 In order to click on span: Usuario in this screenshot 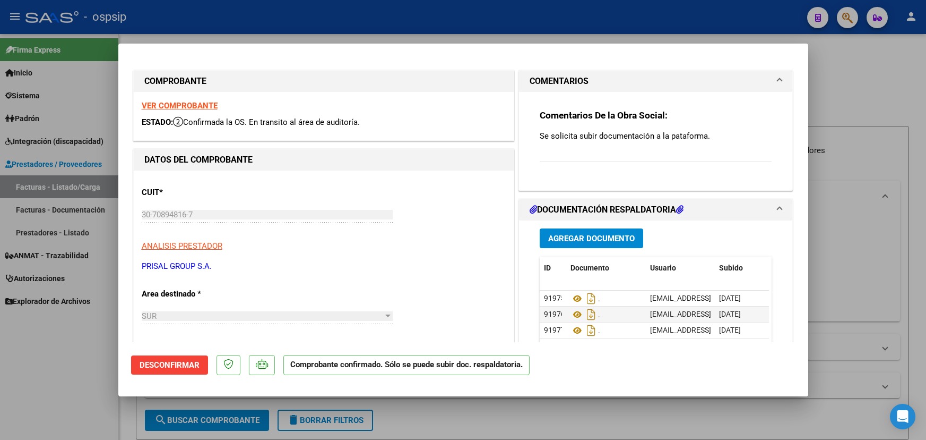, I will do `click(663, 268)`.